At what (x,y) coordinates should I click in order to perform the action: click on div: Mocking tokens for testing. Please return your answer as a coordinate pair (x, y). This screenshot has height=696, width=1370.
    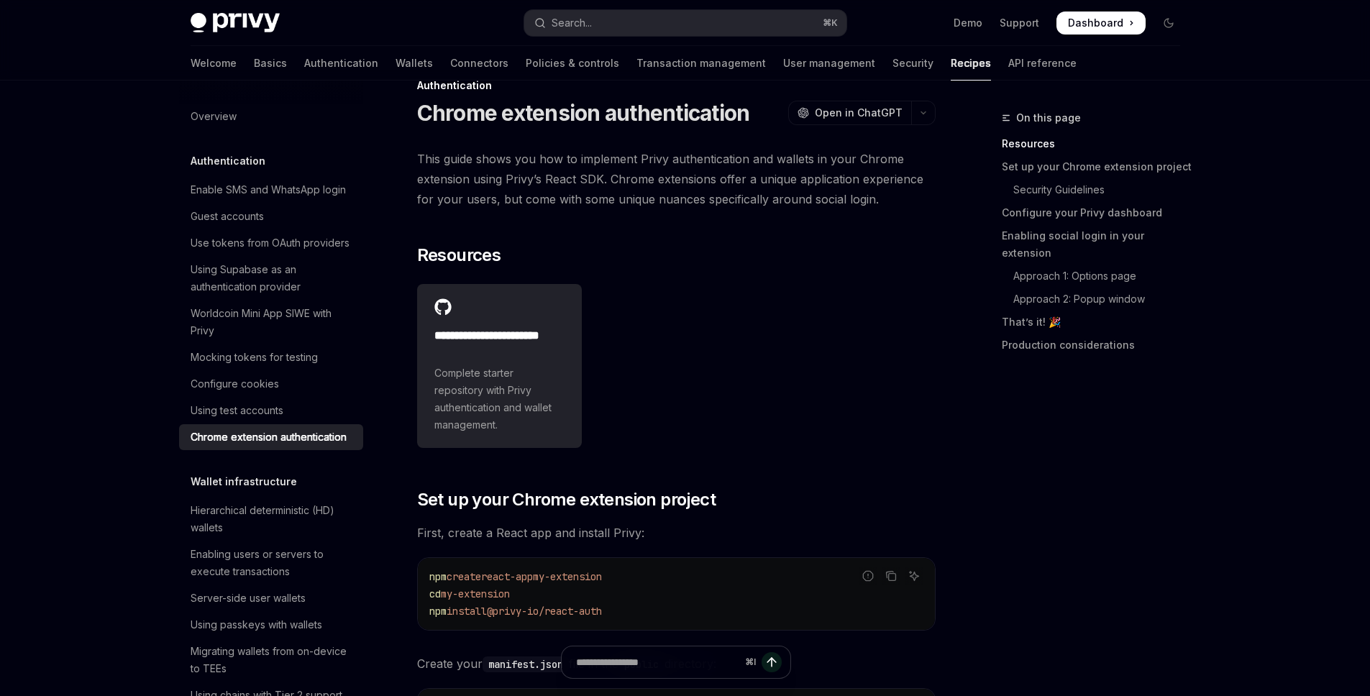
    Looking at the image, I should click on (254, 357).